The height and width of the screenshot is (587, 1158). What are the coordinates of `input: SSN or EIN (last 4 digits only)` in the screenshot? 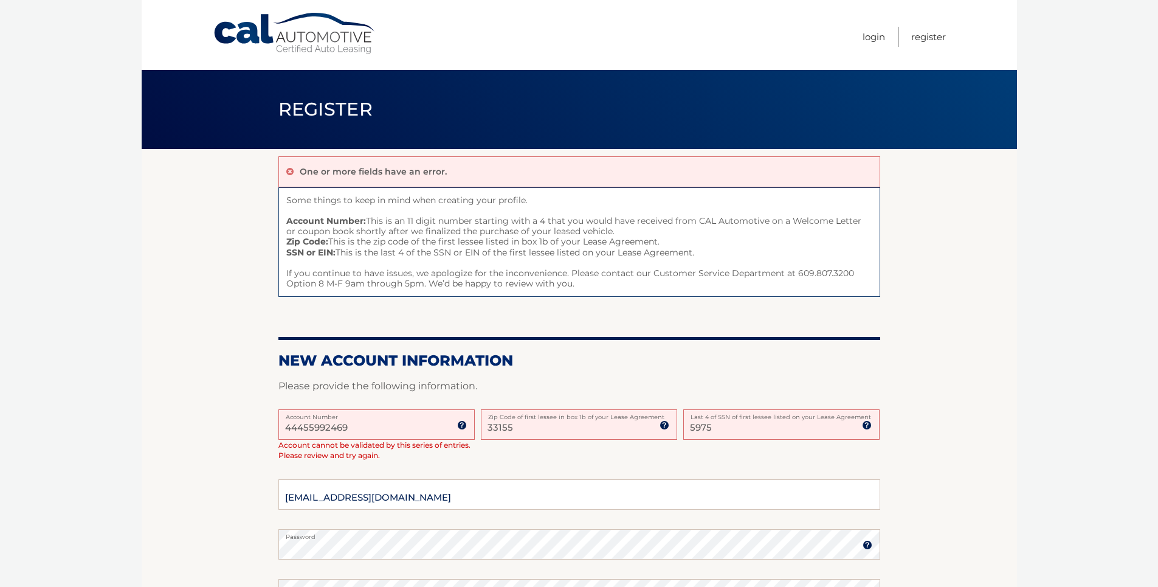 It's located at (781, 424).